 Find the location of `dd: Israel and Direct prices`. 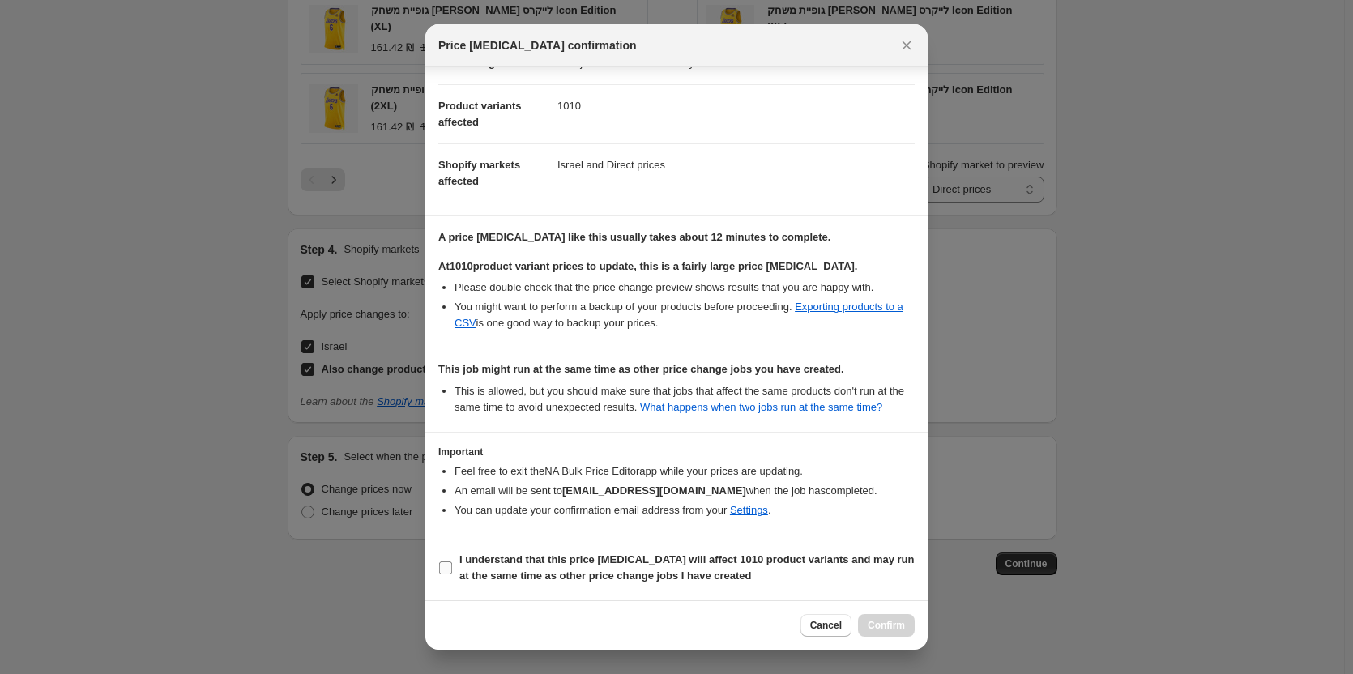

dd: Israel and Direct prices is located at coordinates (736, 164).